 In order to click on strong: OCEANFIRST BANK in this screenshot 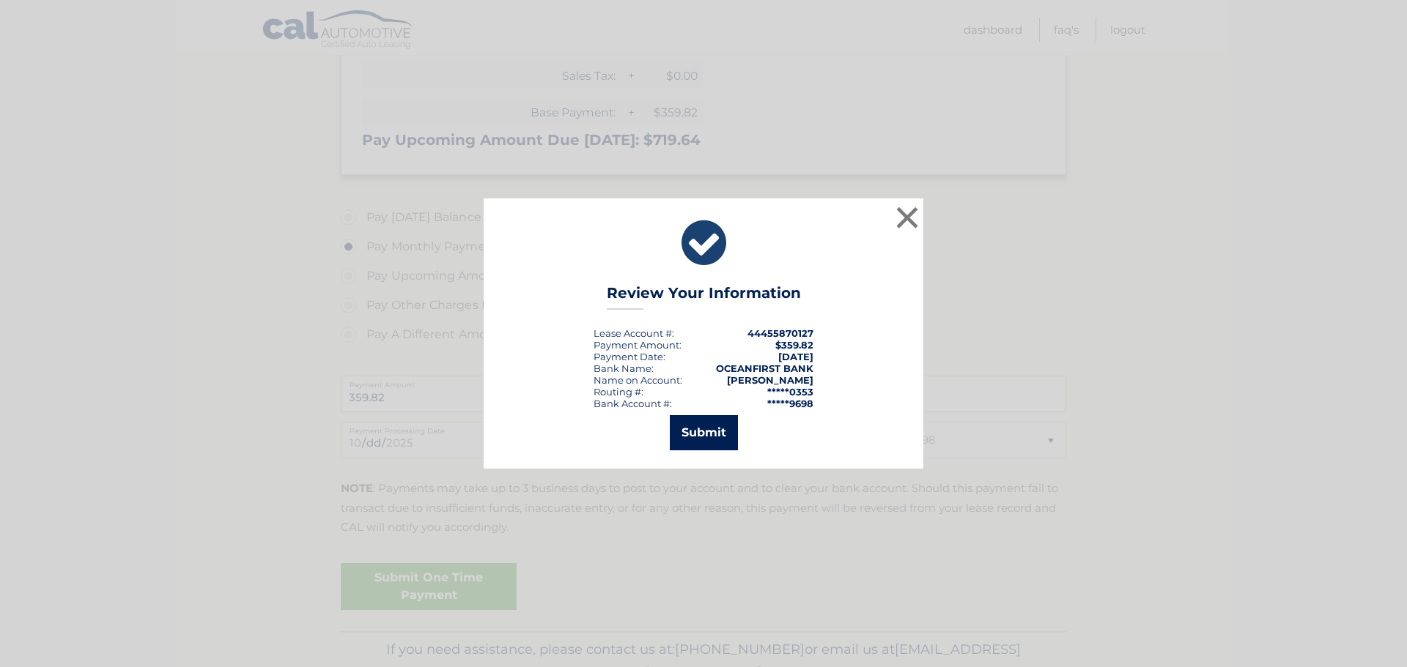, I will do `click(764, 369)`.